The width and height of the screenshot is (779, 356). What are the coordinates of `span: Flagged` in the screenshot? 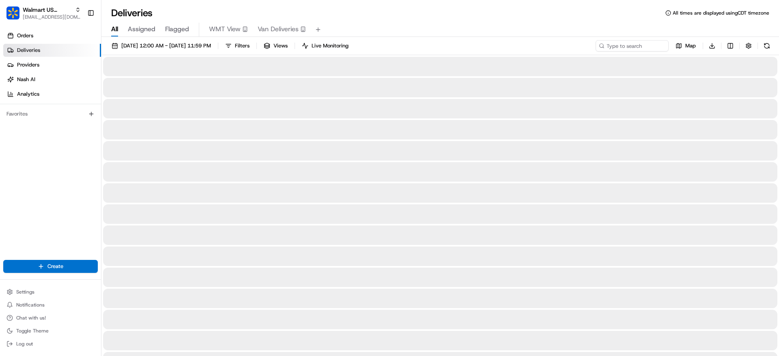 It's located at (177, 29).